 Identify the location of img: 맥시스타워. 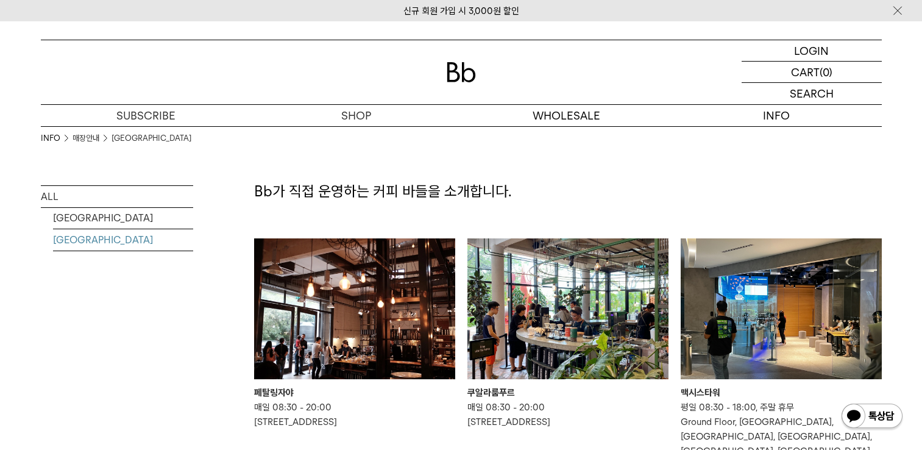
(781, 308).